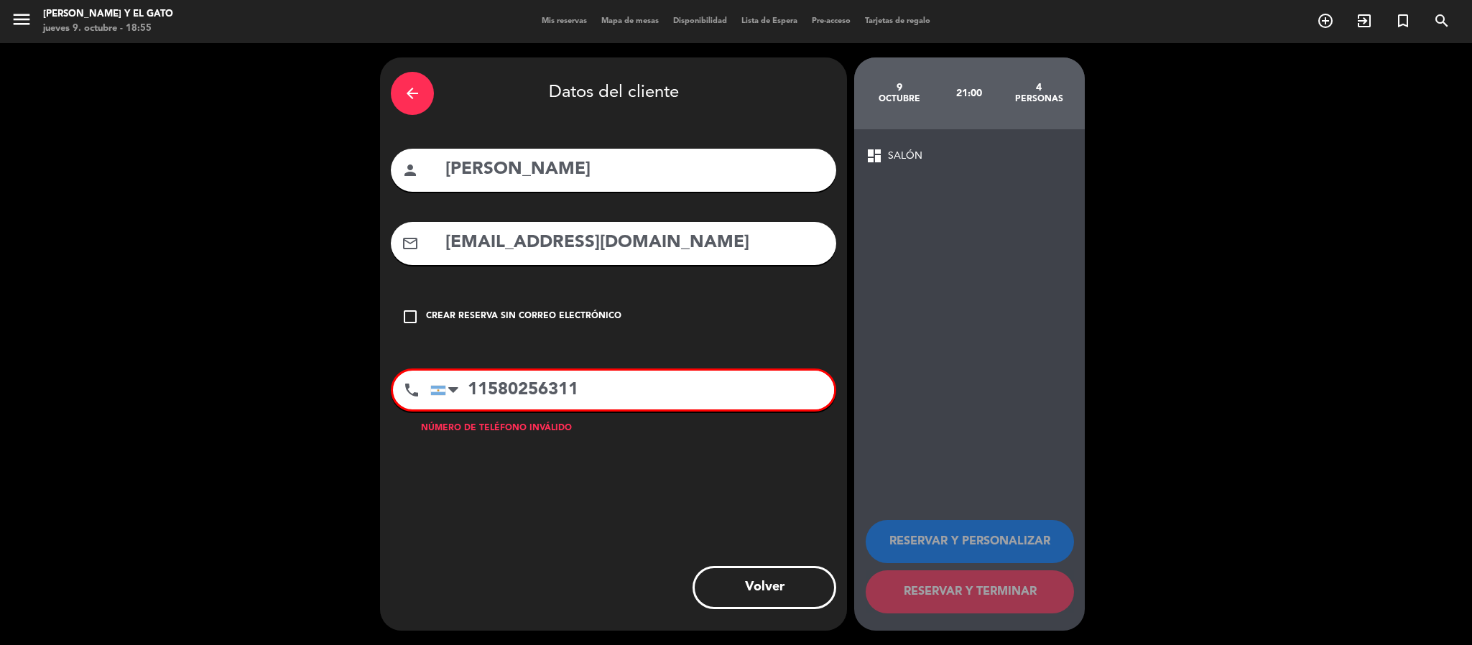 The width and height of the screenshot is (1472, 645). Describe the element at coordinates (764, 588) in the screenshot. I see `button: Volver` at that location.